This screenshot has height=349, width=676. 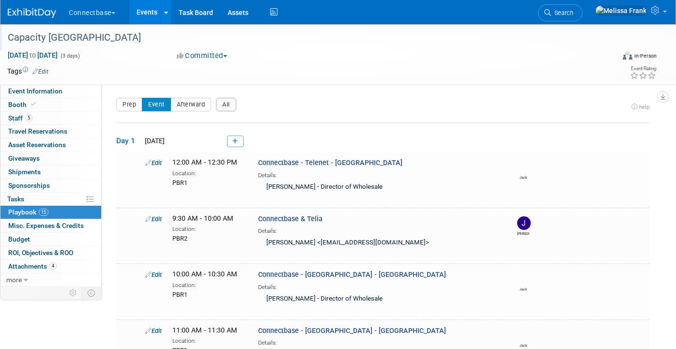 I want to click on img: Melissa Frank, so click(x=621, y=11).